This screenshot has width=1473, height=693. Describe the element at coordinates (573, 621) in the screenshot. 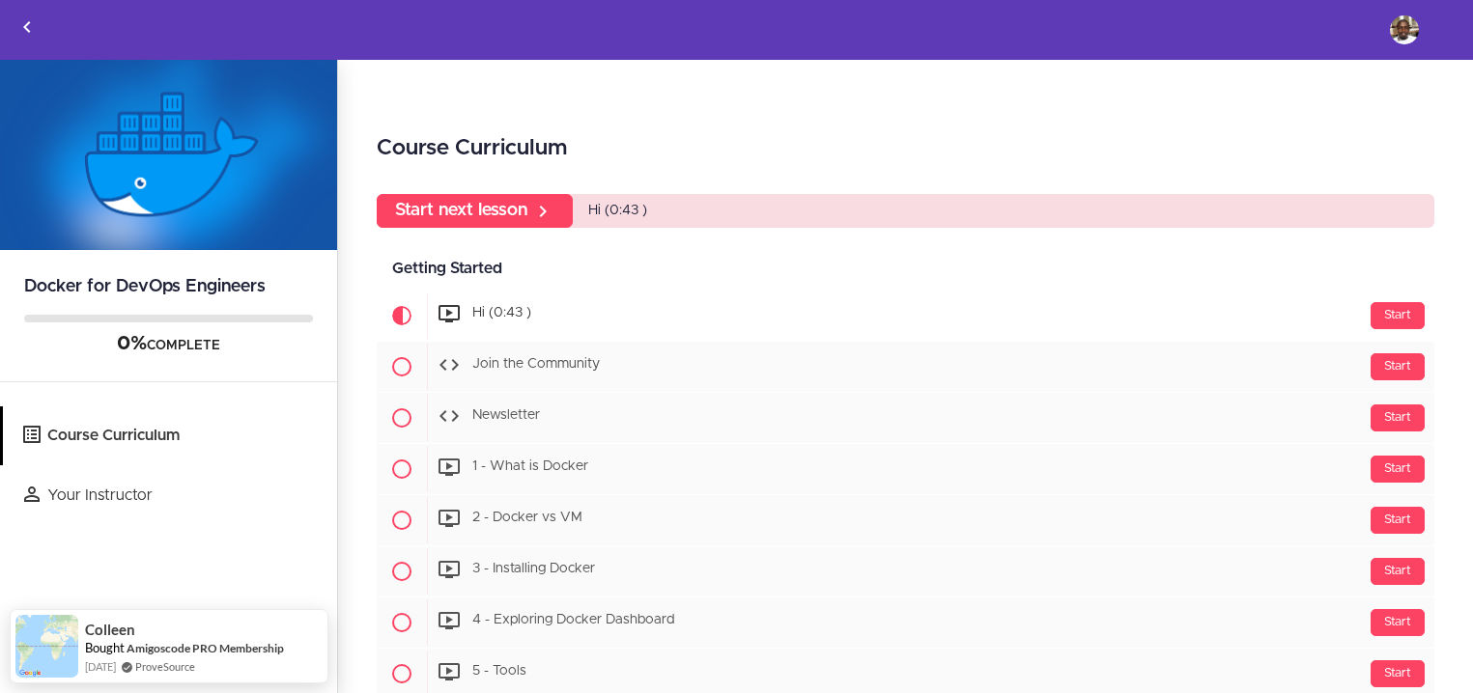

I see `span: 4 - Exploring Docker Dashboard` at that location.